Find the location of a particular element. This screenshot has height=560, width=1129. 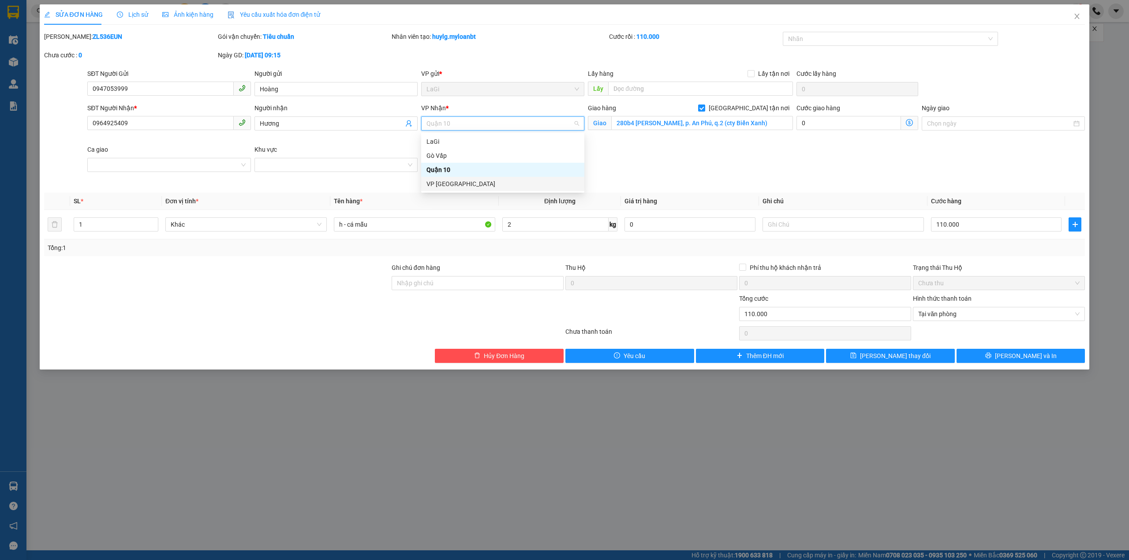

span: Giá trị hàng is located at coordinates (641, 201).